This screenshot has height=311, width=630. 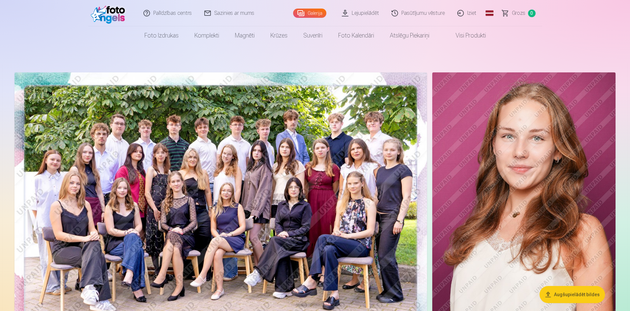 I want to click on a: Galerija, so click(x=310, y=13).